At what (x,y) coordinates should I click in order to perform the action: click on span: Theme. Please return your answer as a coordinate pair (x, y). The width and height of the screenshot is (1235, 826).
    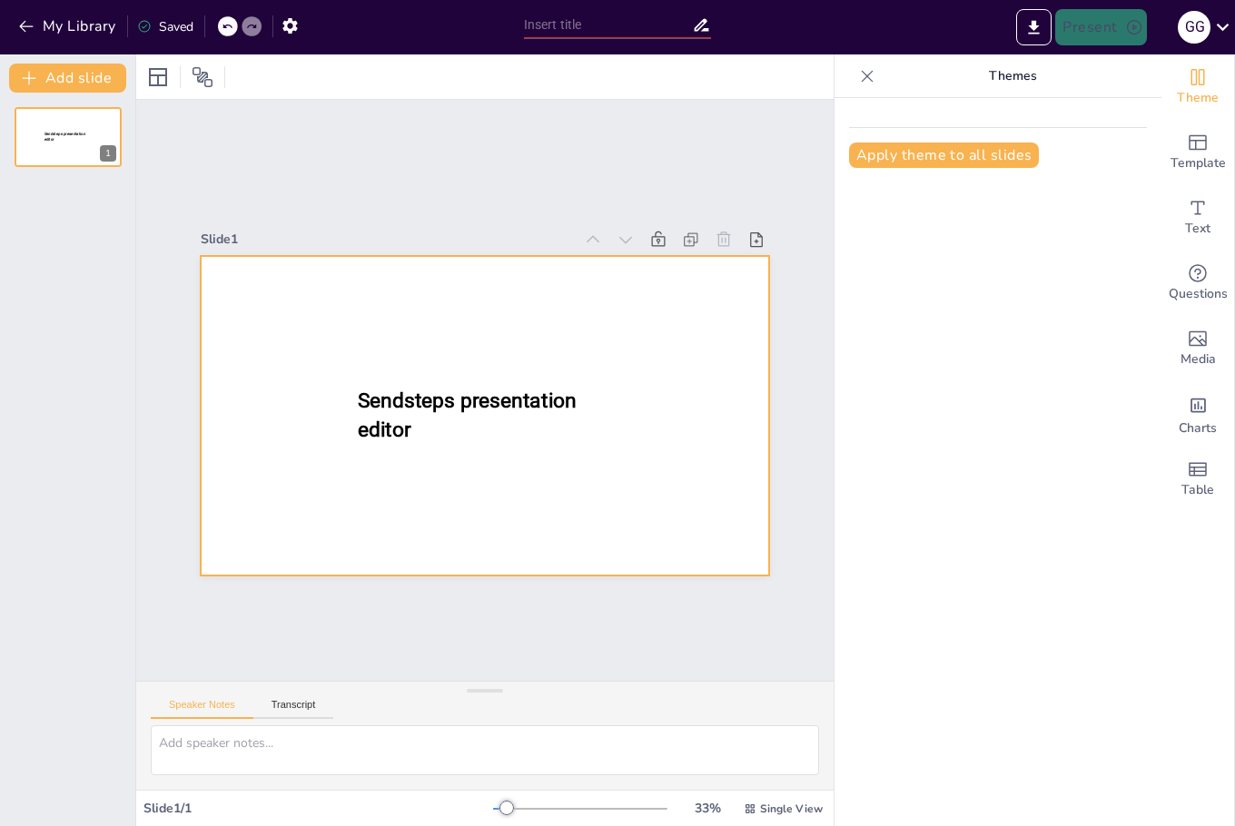
    Looking at the image, I should click on (1198, 98).